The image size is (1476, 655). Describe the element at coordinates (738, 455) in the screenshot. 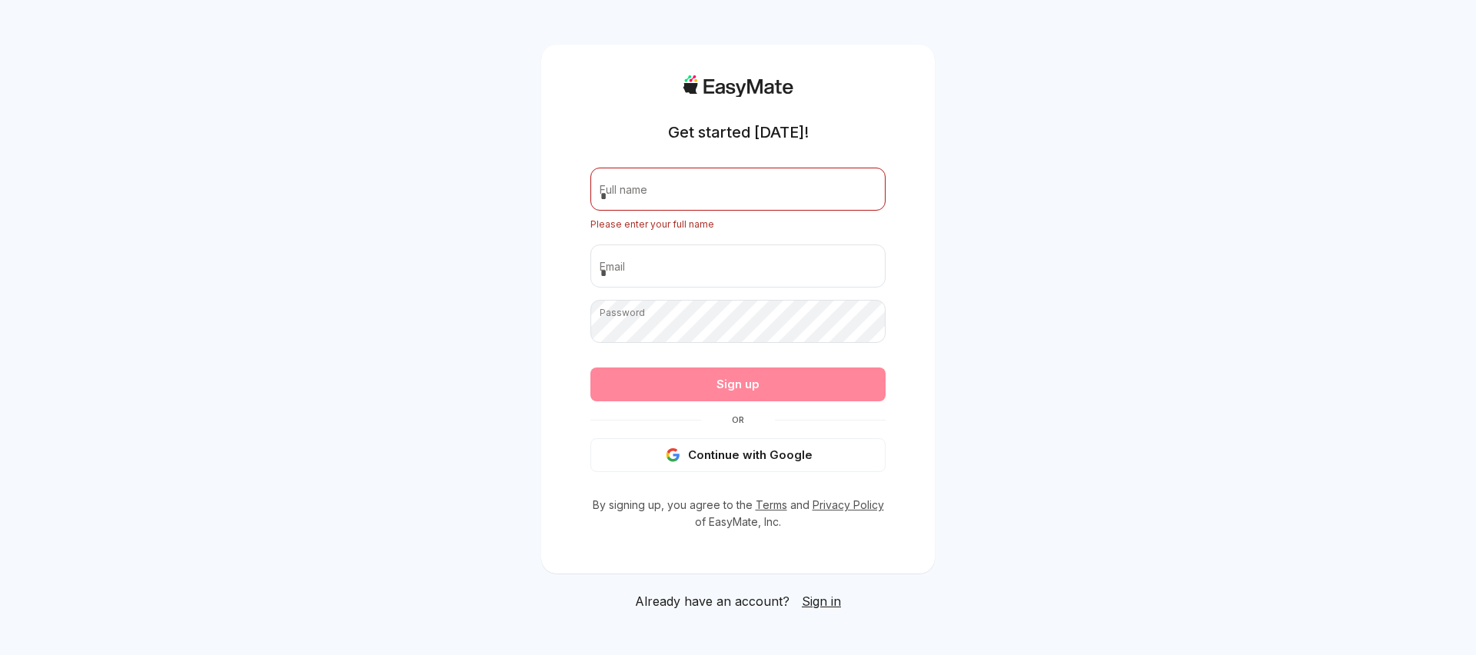

I see `button: Continue with Google` at that location.